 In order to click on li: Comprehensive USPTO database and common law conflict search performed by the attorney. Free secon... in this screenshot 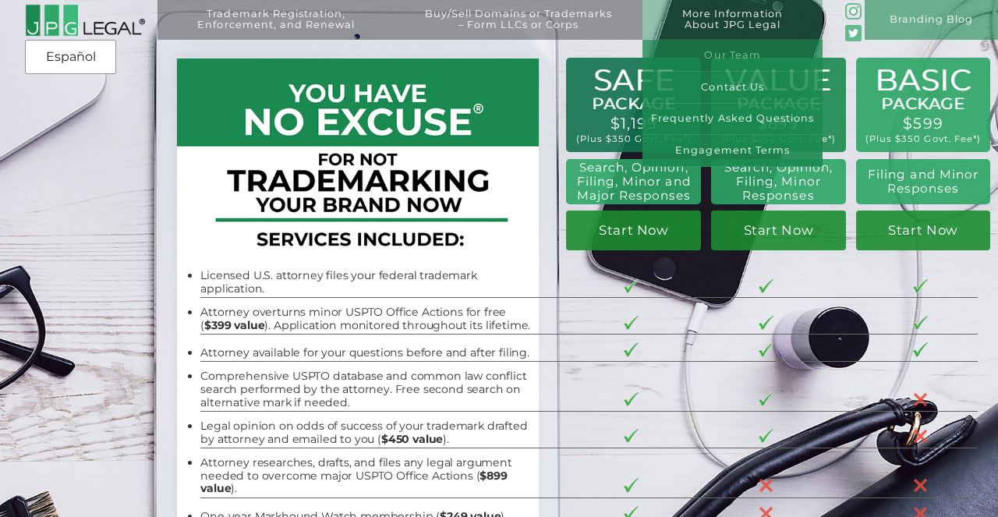, I will do `click(368, 389)`.